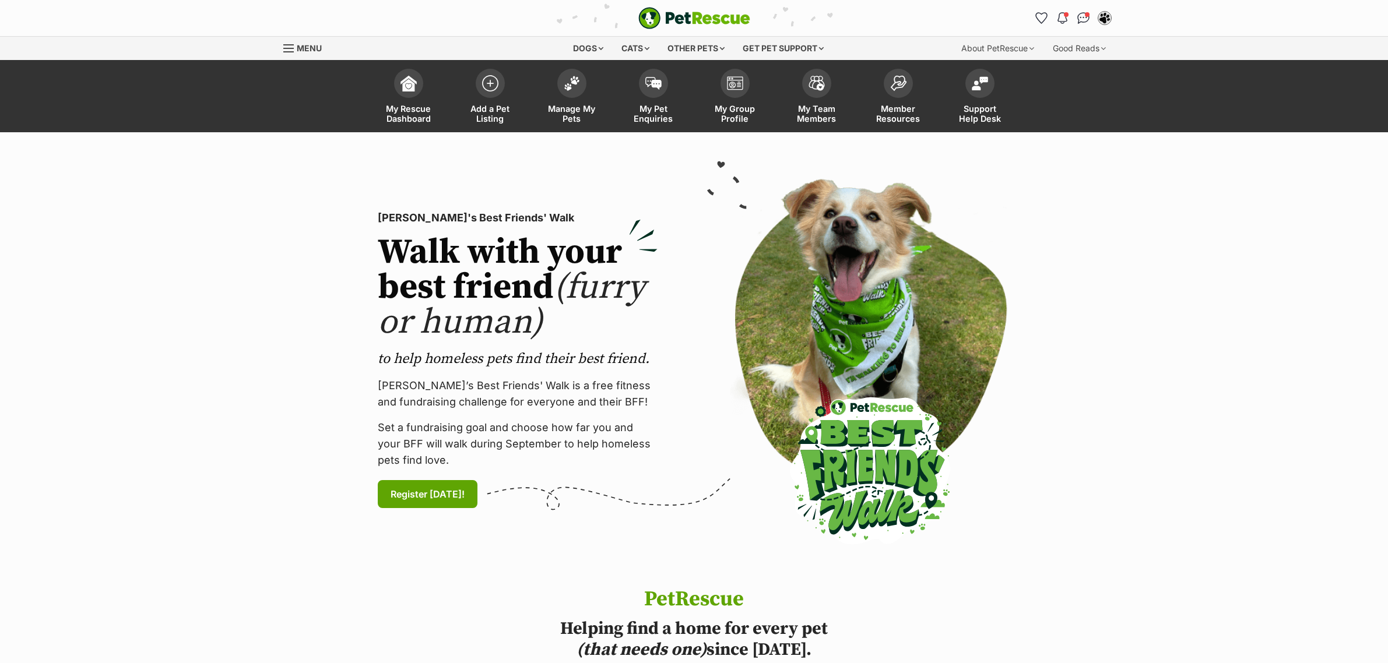  Describe the element at coordinates (654, 83) in the screenshot. I see `img: pet-enquiries-icon-7e3ad2cf08bfb03b45e93fb7055b45f3efa6380592205ae92323e6603595dc1f.svg` at that location.